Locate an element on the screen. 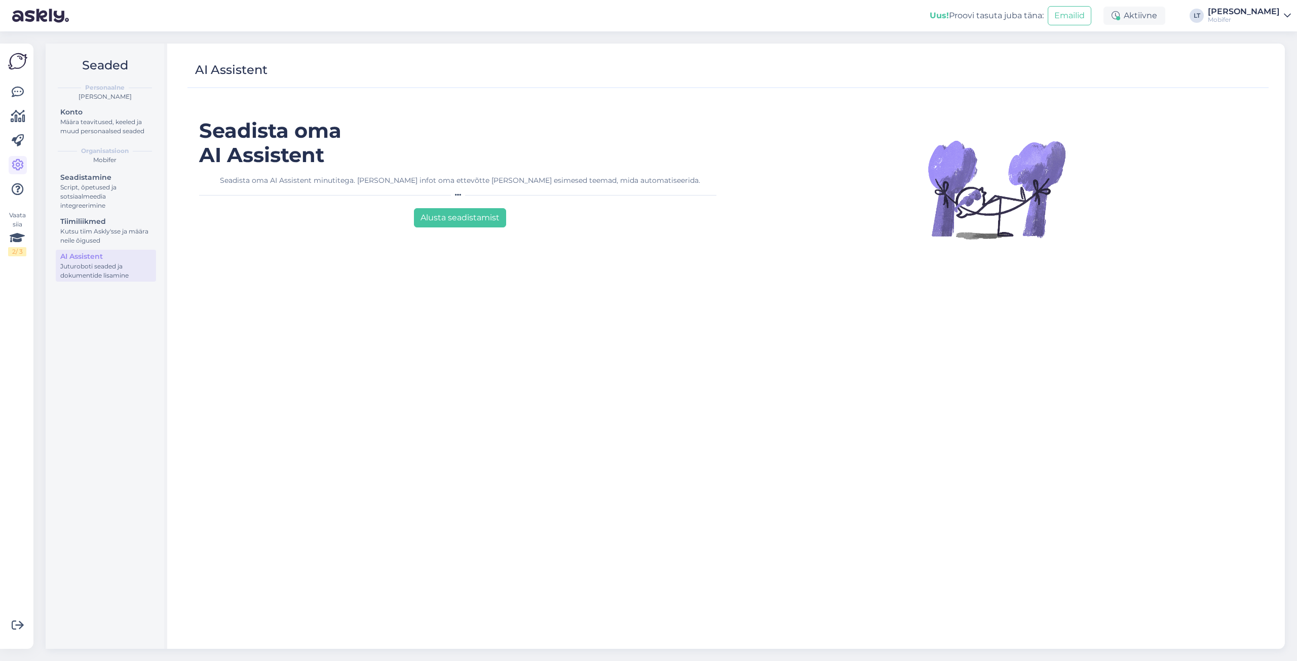  div: Script, õpetused ja sotsiaalmeedia integreerimine is located at coordinates (106, 197).